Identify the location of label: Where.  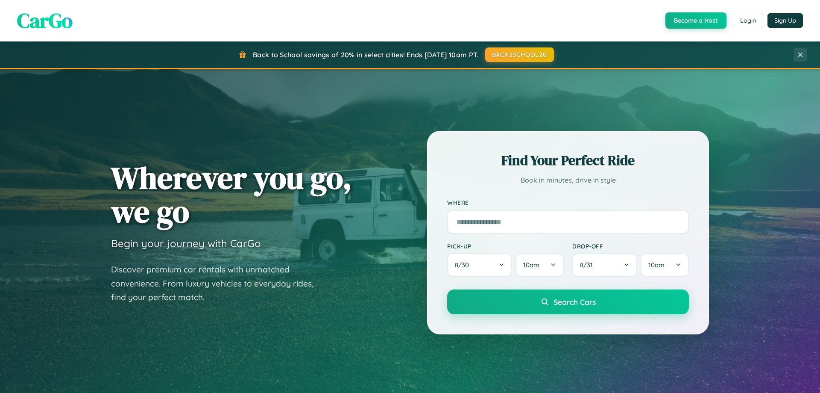
(568, 202).